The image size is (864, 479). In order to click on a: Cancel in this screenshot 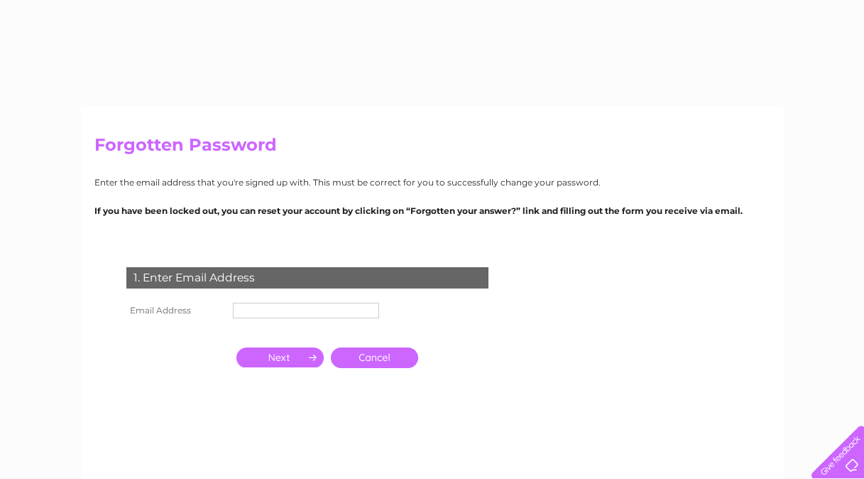, I will do `click(374, 357)`.